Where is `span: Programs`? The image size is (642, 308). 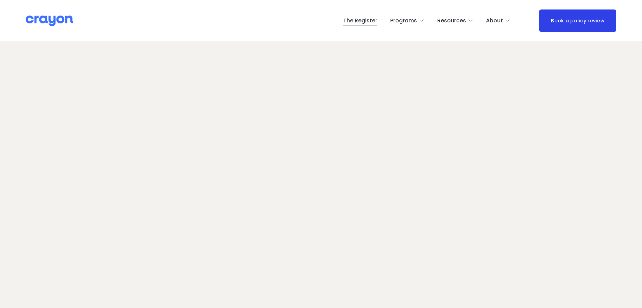
span: Programs is located at coordinates (404, 21).